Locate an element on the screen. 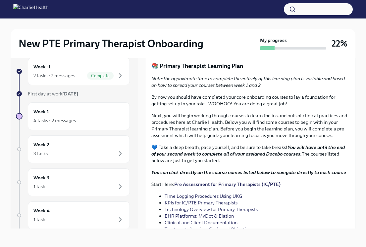 The image size is (366, 247). strong: You can click directly on the course names listed below to navigate directly to each course is located at coordinates (248, 173).